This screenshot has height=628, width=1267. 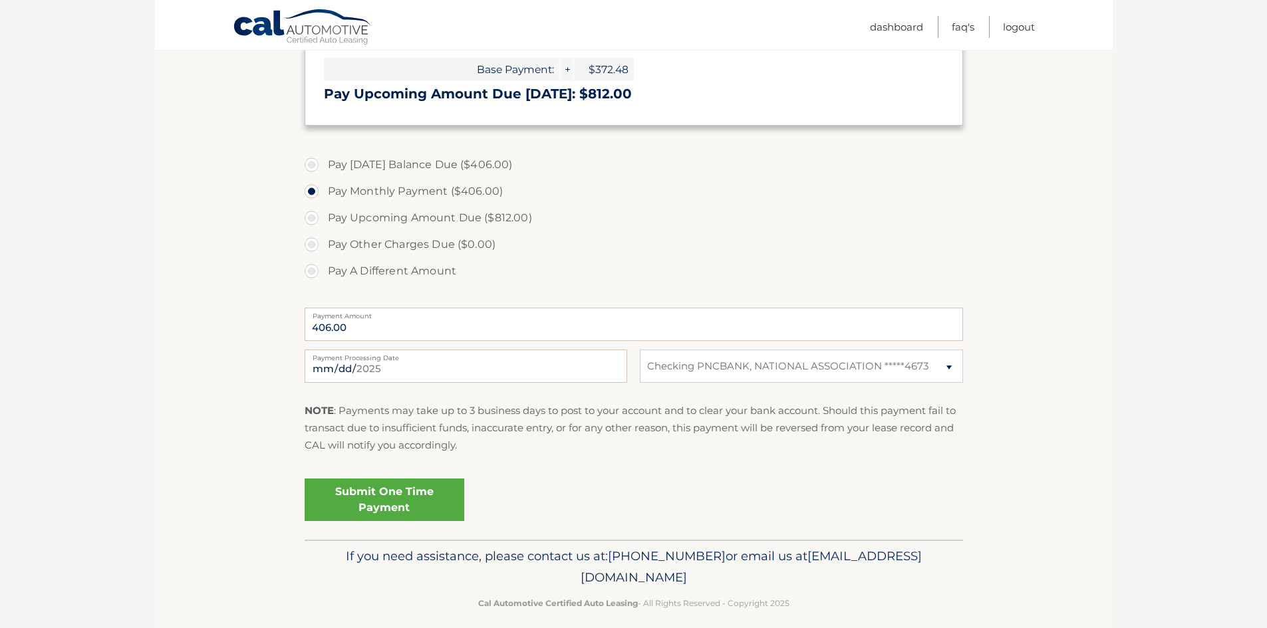 What do you see at coordinates (634, 567) in the screenshot?
I see `p: If you need assistance, please contact us at: or email us at` at bounding box center [634, 567].